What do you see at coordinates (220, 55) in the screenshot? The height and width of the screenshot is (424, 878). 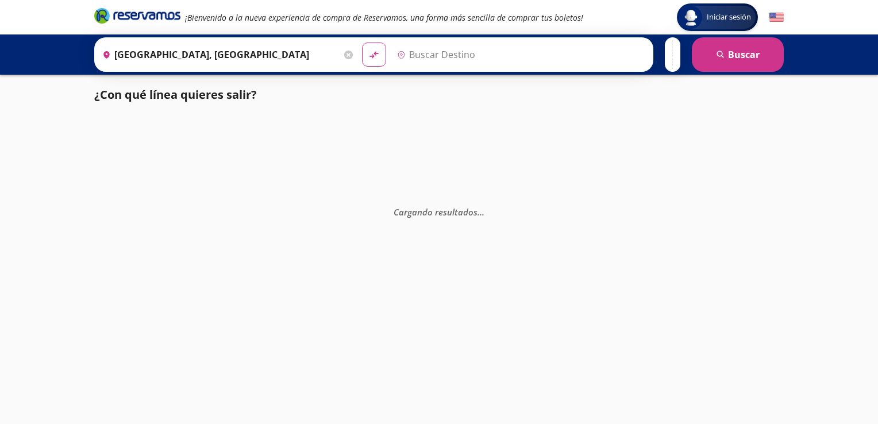 I see `input: Buscar Origen` at bounding box center [220, 55].